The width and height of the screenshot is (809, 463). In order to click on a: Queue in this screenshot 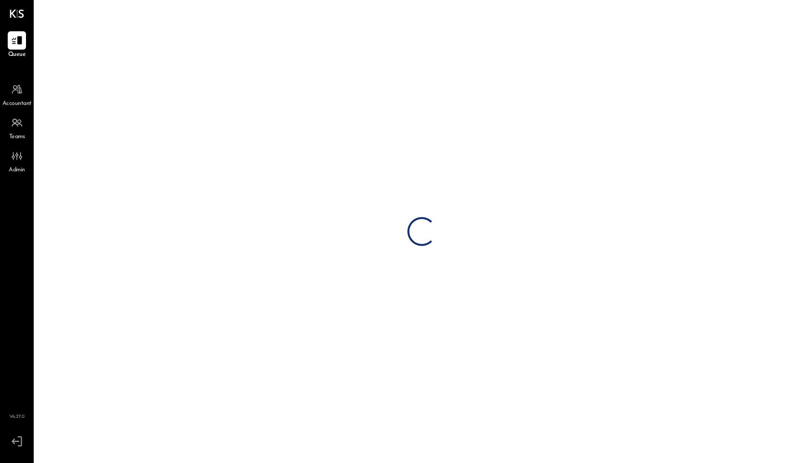, I will do `click(17, 45)`.